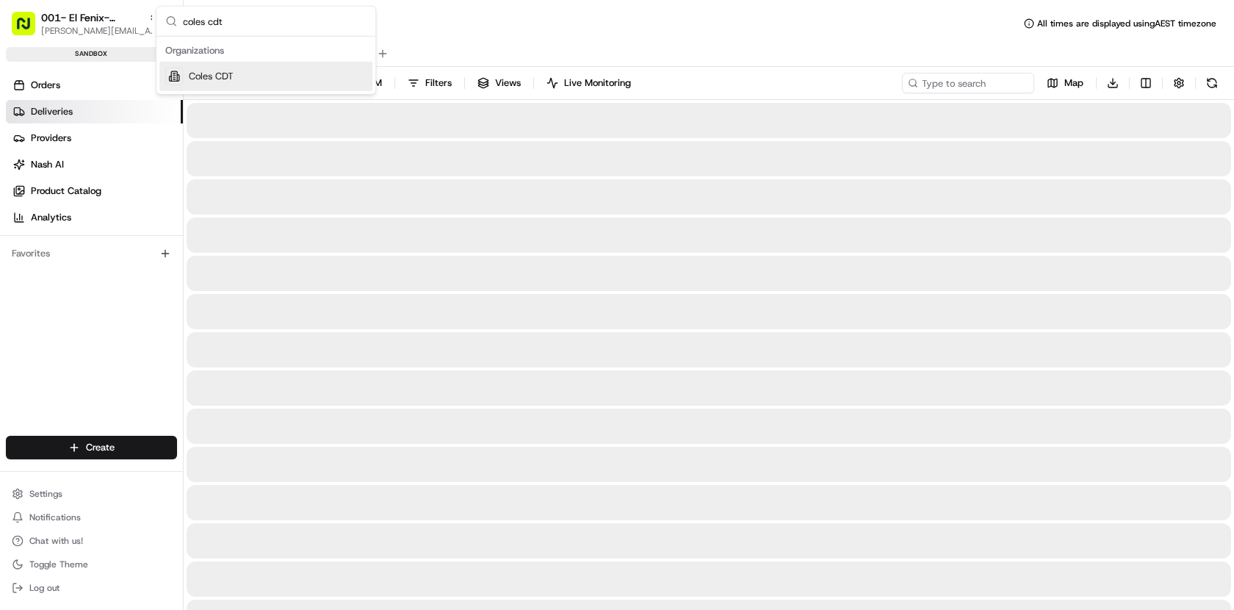  Describe the element at coordinates (94, 138) in the screenshot. I see `a: Providers` at that location.